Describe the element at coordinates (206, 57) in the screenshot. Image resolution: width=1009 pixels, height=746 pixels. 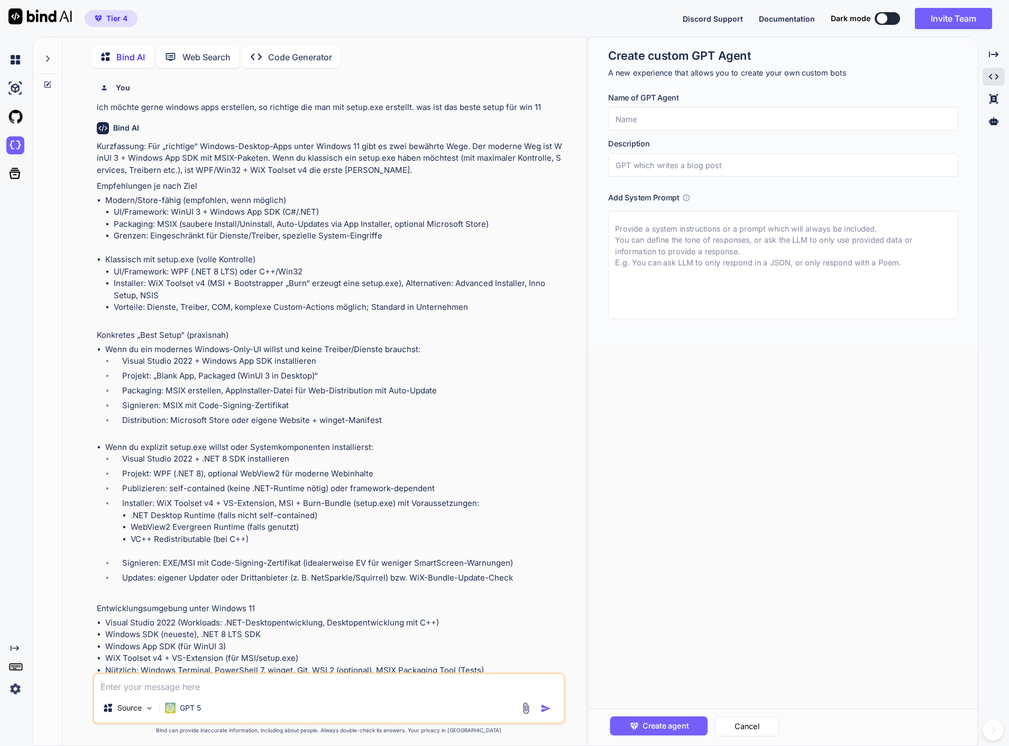
I see `p: Web Search` at that location.